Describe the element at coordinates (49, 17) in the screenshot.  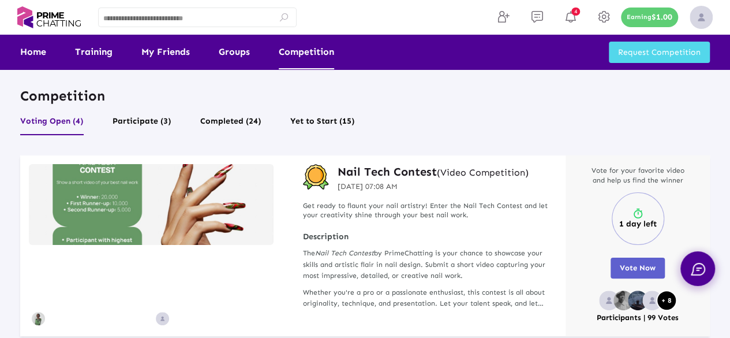
I see `img: logo` at that location.